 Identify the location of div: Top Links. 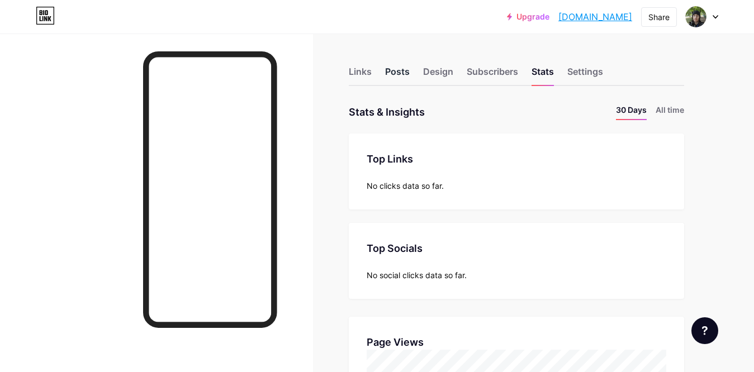
(517, 159).